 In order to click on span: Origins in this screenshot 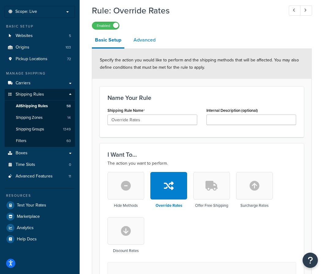, I will do `click(22, 47)`.